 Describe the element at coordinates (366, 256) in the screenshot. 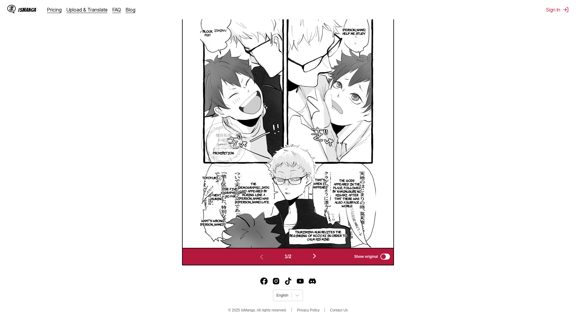

I see `span: Show original` at that location.